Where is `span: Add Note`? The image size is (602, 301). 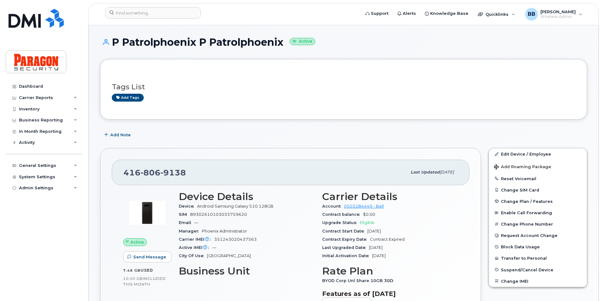 span: Add Note is located at coordinates (120, 135).